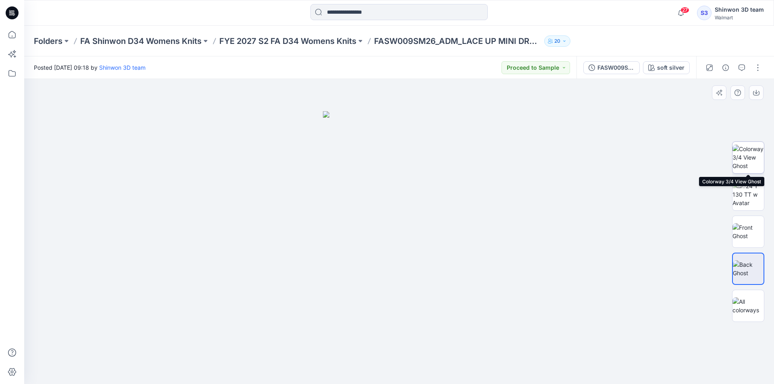 Image resolution: width=774 pixels, height=384 pixels. What do you see at coordinates (48, 41) in the screenshot?
I see `p: Folders` at bounding box center [48, 41].